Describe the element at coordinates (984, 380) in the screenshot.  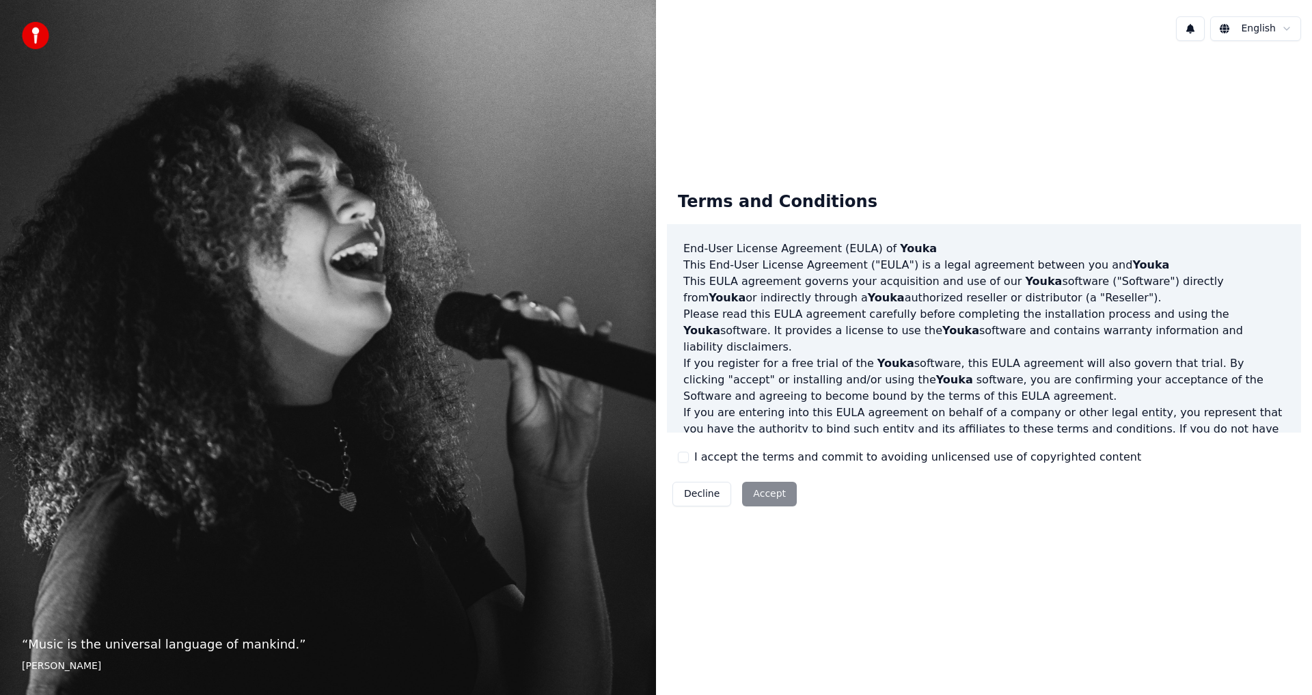
I see `p: If you register for a free trial of the software, this EULA agreement will also govern that trial...` at that location.